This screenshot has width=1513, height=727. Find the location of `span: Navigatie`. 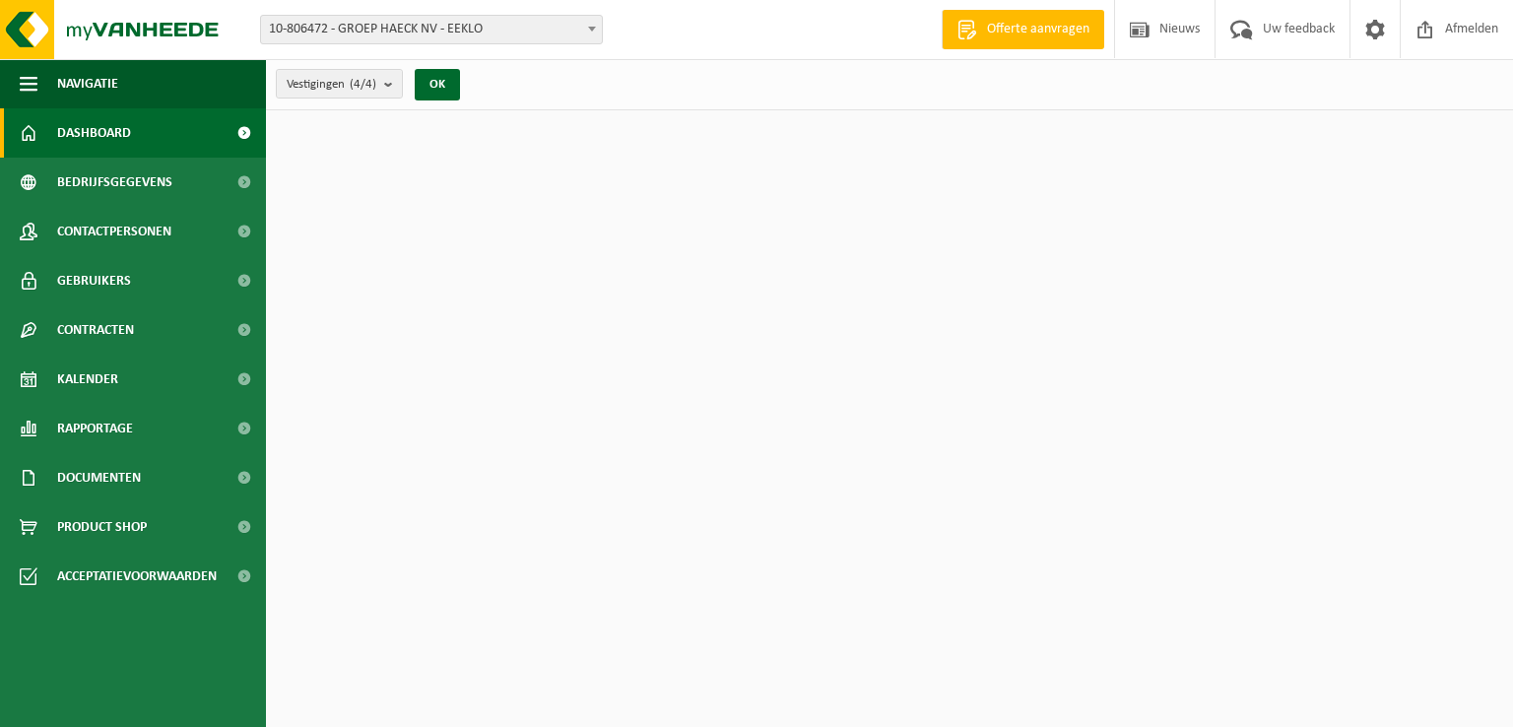

span: Navigatie is located at coordinates (88, 84).